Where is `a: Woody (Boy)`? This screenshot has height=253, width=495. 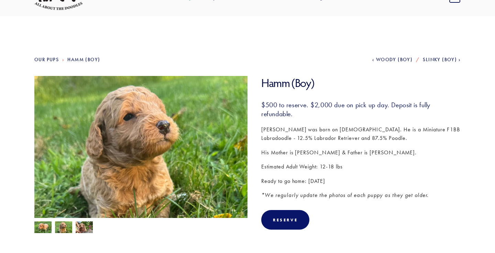
a: Woody (Boy) is located at coordinates (392, 59).